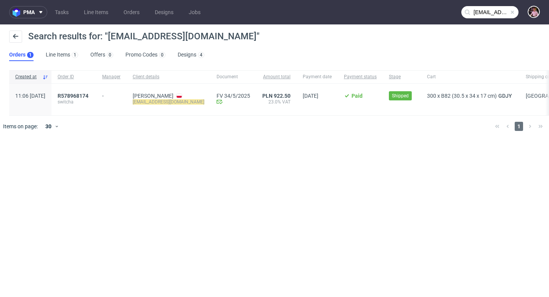 Image resolution: width=549 pixels, height=297 pixels. What do you see at coordinates (400, 96) in the screenshot?
I see `span: Shipped` at bounding box center [400, 96].